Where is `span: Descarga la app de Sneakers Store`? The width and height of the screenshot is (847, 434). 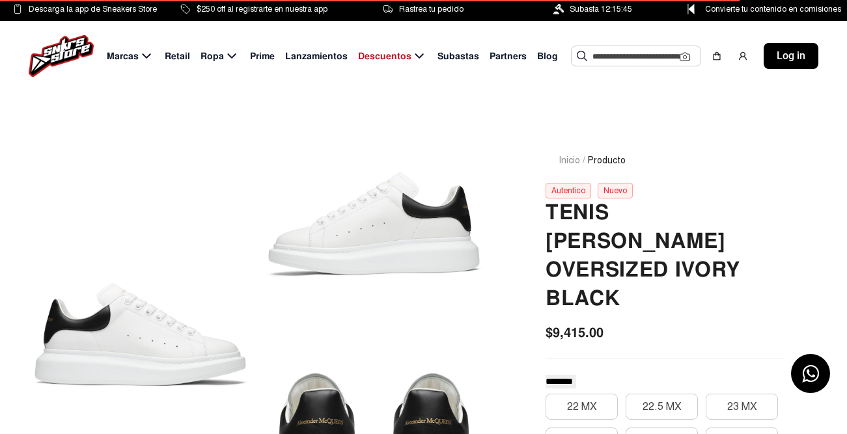
span: Descarga la app de Sneakers Store is located at coordinates (92, 9).